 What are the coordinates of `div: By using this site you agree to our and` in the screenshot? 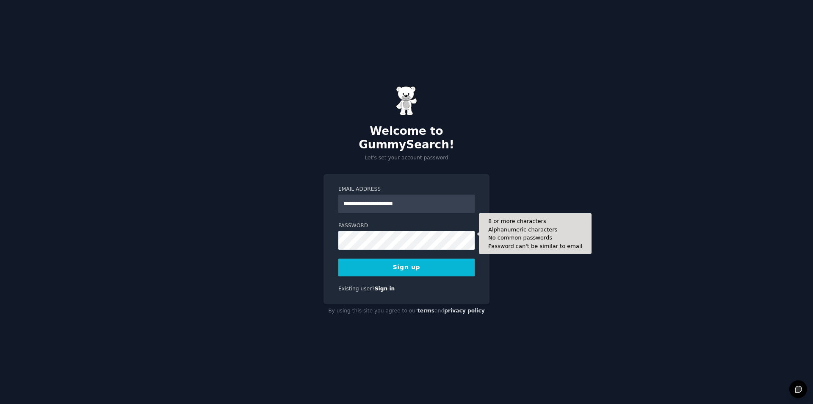 It's located at (407, 311).